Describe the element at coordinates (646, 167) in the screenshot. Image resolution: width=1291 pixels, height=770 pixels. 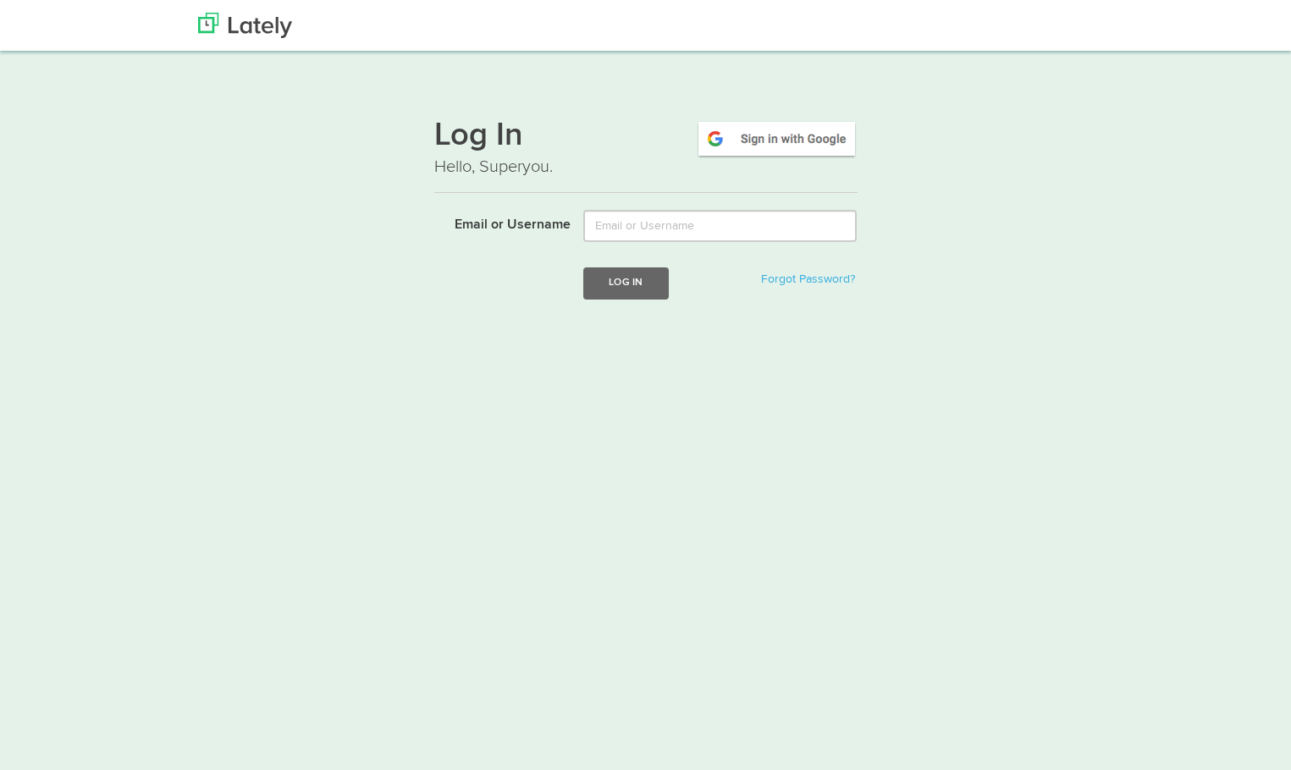
I see `p: Hello, Superyou.` at that location.